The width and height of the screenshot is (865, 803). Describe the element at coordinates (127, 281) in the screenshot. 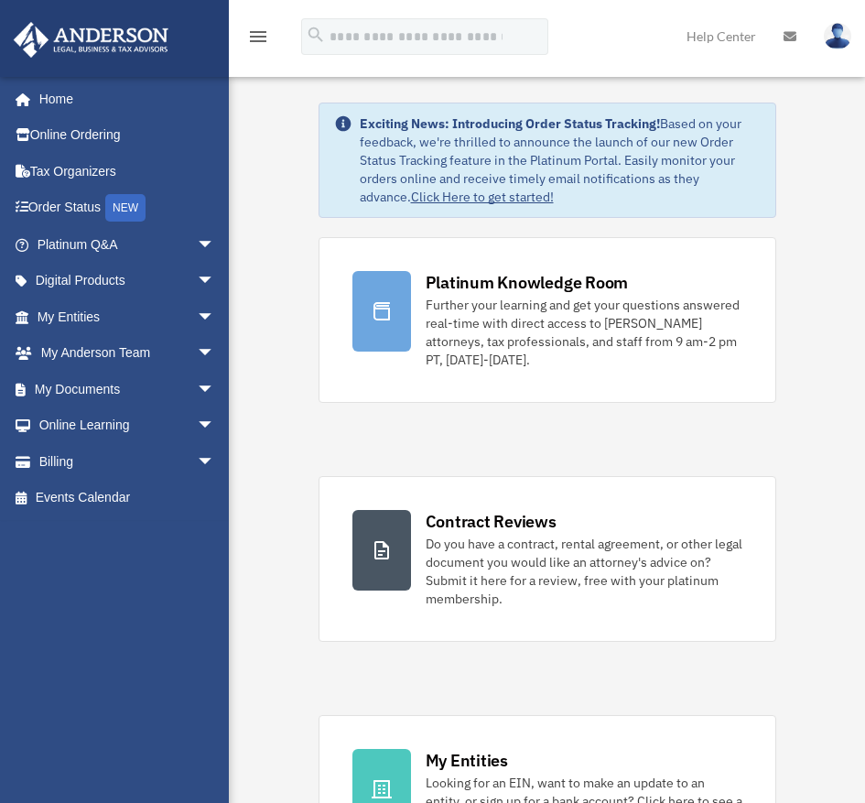

I see `a: Digital Productsarrow_drop_down` at that location.